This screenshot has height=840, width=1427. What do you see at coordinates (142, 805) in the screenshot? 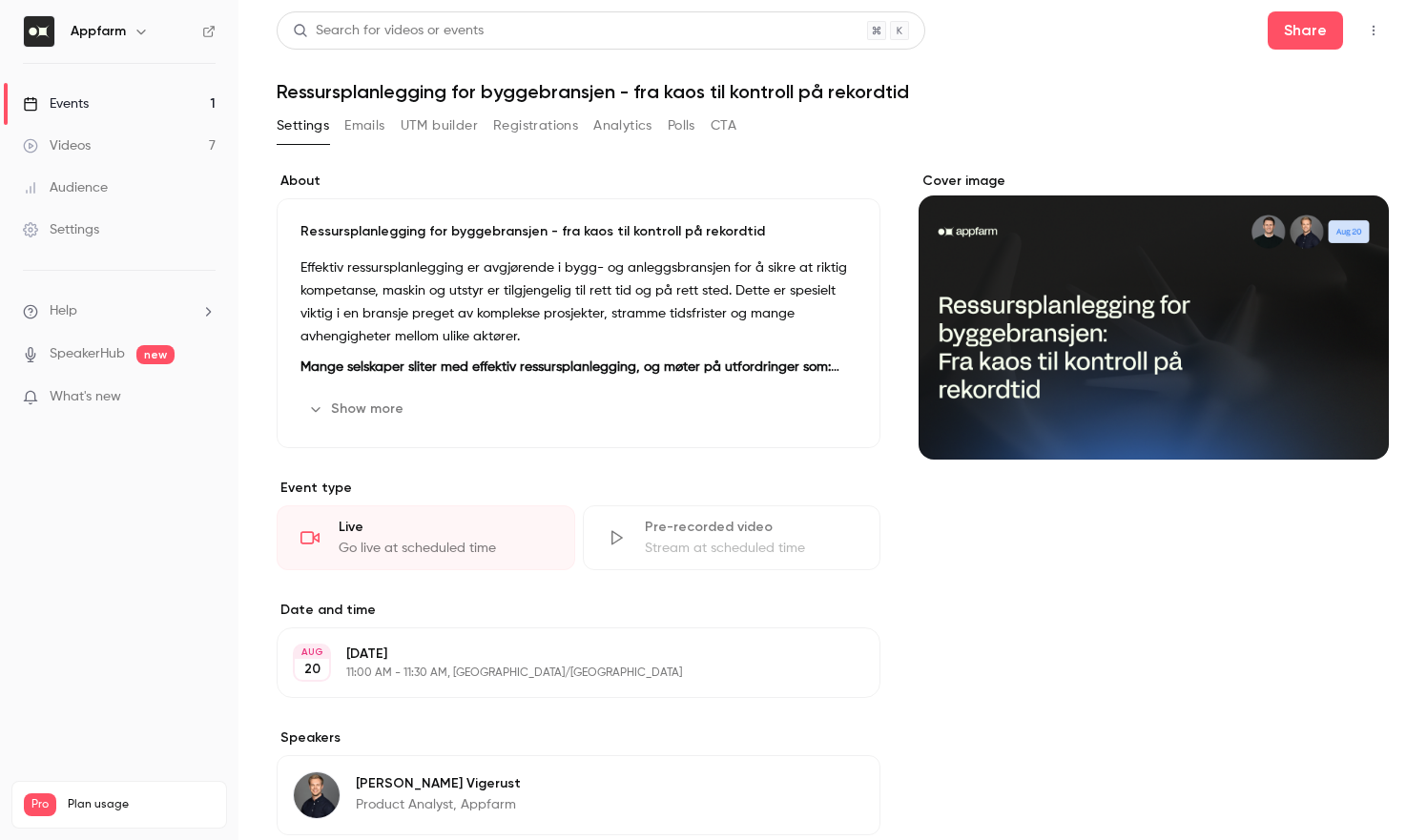
I see `span: Plan usage` at bounding box center [142, 805].